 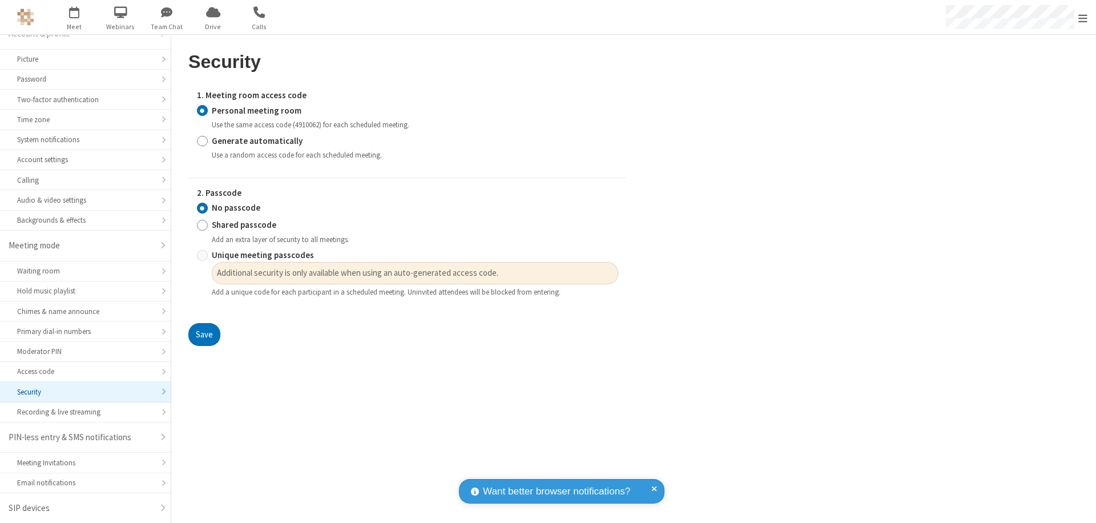 What do you see at coordinates (26, 17) in the screenshot?
I see `img: QA Selenium DO NOT DELETE OR CHANGE` at bounding box center [26, 17].